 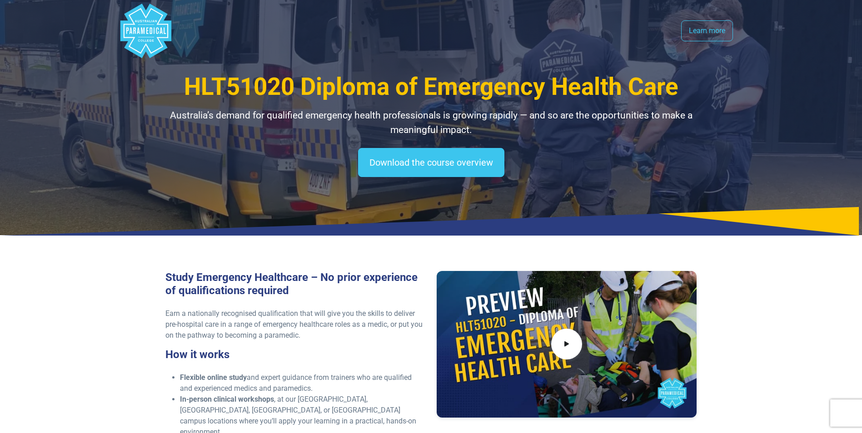 I want to click on p: Earn a nationally recognised qualification that will give you the skills to deliver pre-hospital ..., so click(x=295, y=325).